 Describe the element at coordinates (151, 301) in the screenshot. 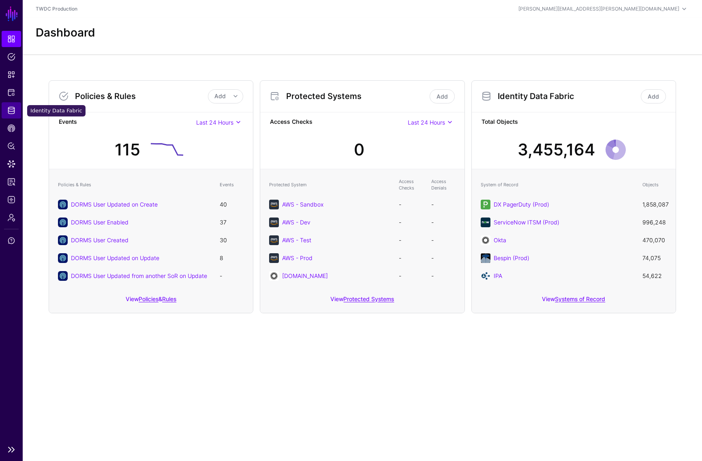

I see `div: View &` at that location.